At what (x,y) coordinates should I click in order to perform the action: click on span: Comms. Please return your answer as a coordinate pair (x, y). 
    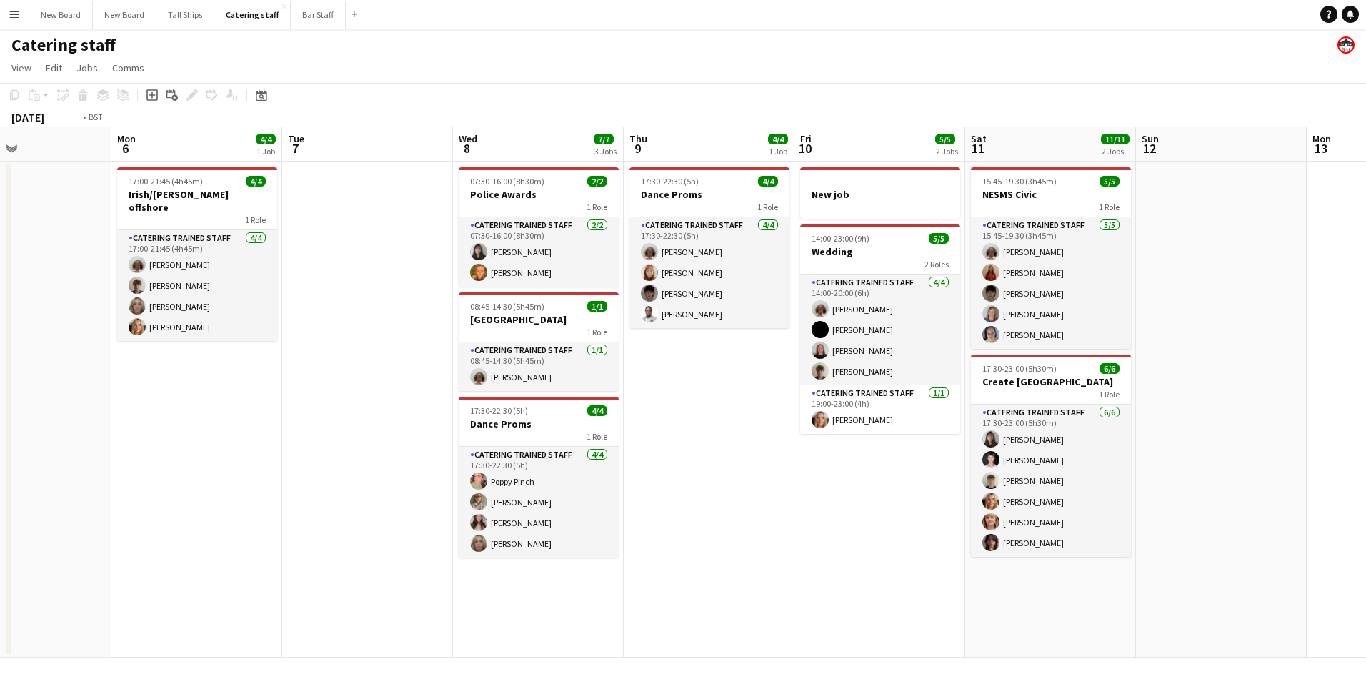
    Looking at the image, I should click on (128, 68).